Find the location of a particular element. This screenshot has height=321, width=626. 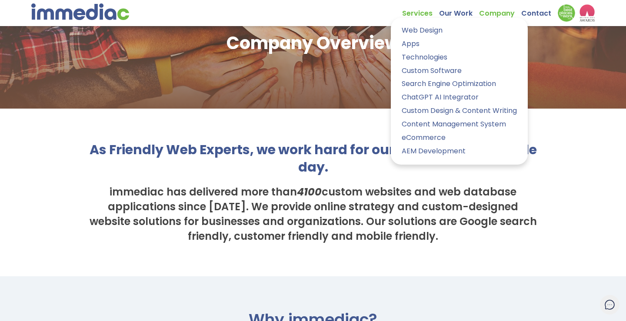

a: eCommerce is located at coordinates (459, 138).